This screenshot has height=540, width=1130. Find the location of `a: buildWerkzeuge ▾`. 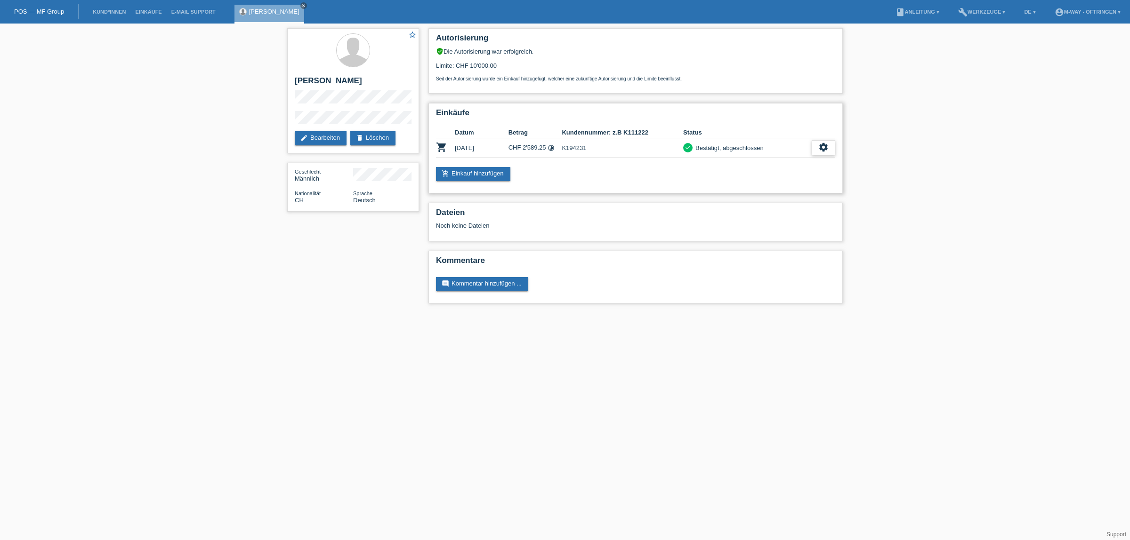

a: buildWerkzeuge ▾ is located at coordinates (981, 12).